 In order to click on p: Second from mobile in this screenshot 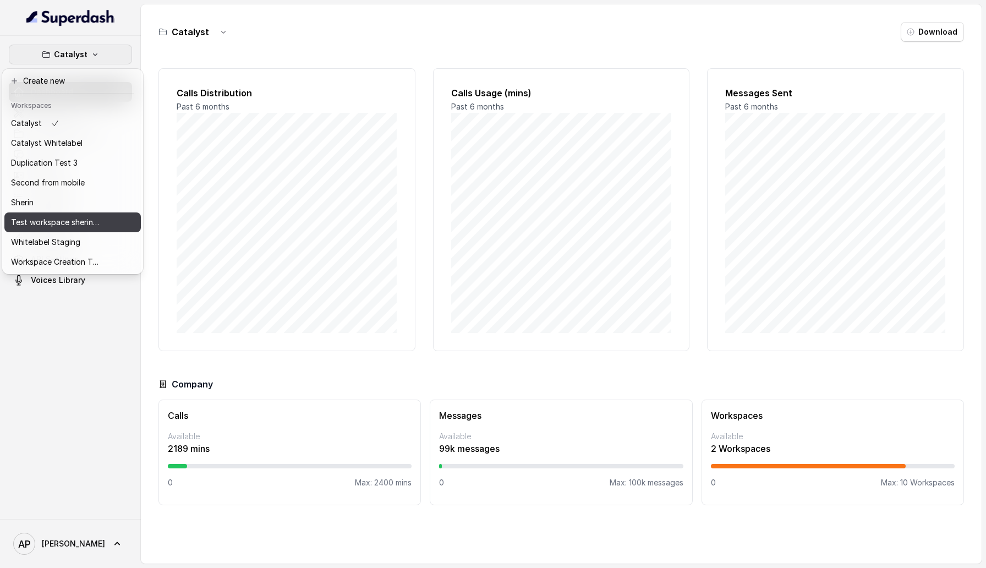, I will do `click(48, 183)`.